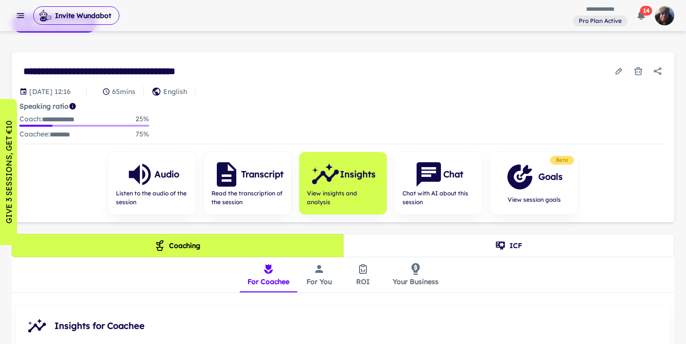 The width and height of the screenshot is (686, 344). Describe the element at coordinates (248, 198) in the screenshot. I see `span: Read the transcription of the session` at that location.